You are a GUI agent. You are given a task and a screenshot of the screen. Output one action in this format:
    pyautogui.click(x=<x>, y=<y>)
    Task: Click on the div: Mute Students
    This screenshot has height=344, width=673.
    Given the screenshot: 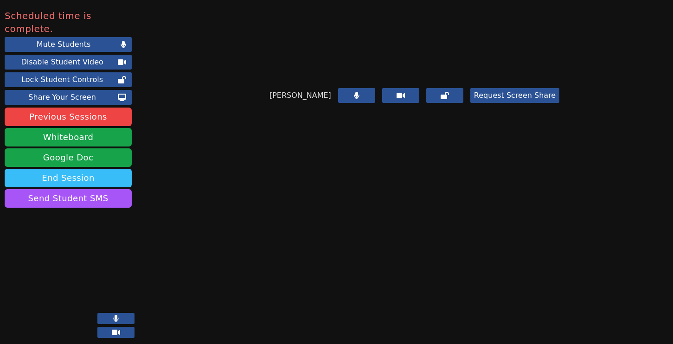 What is the action you would take?
    pyautogui.click(x=64, y=45)
    